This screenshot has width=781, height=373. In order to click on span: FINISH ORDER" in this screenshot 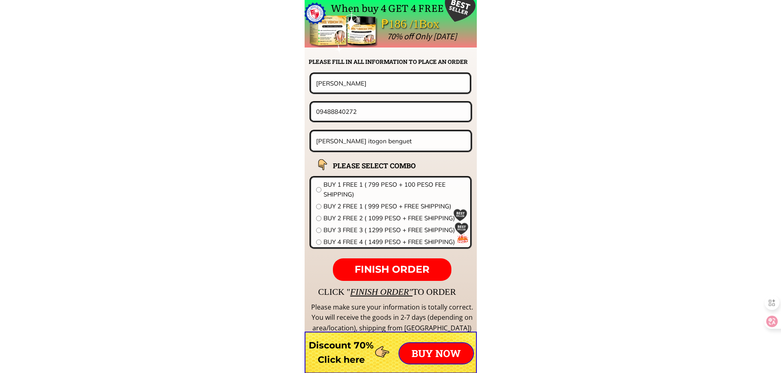, I will do `click(381, 292)`.